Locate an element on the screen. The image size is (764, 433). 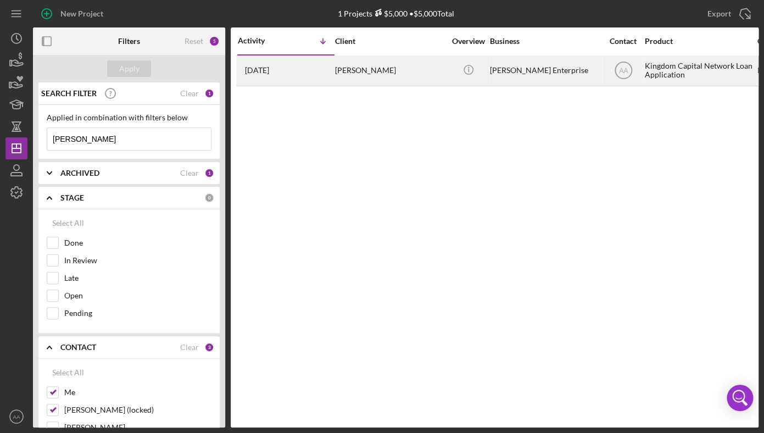
div: Contact is located at coordinates (623, 41).